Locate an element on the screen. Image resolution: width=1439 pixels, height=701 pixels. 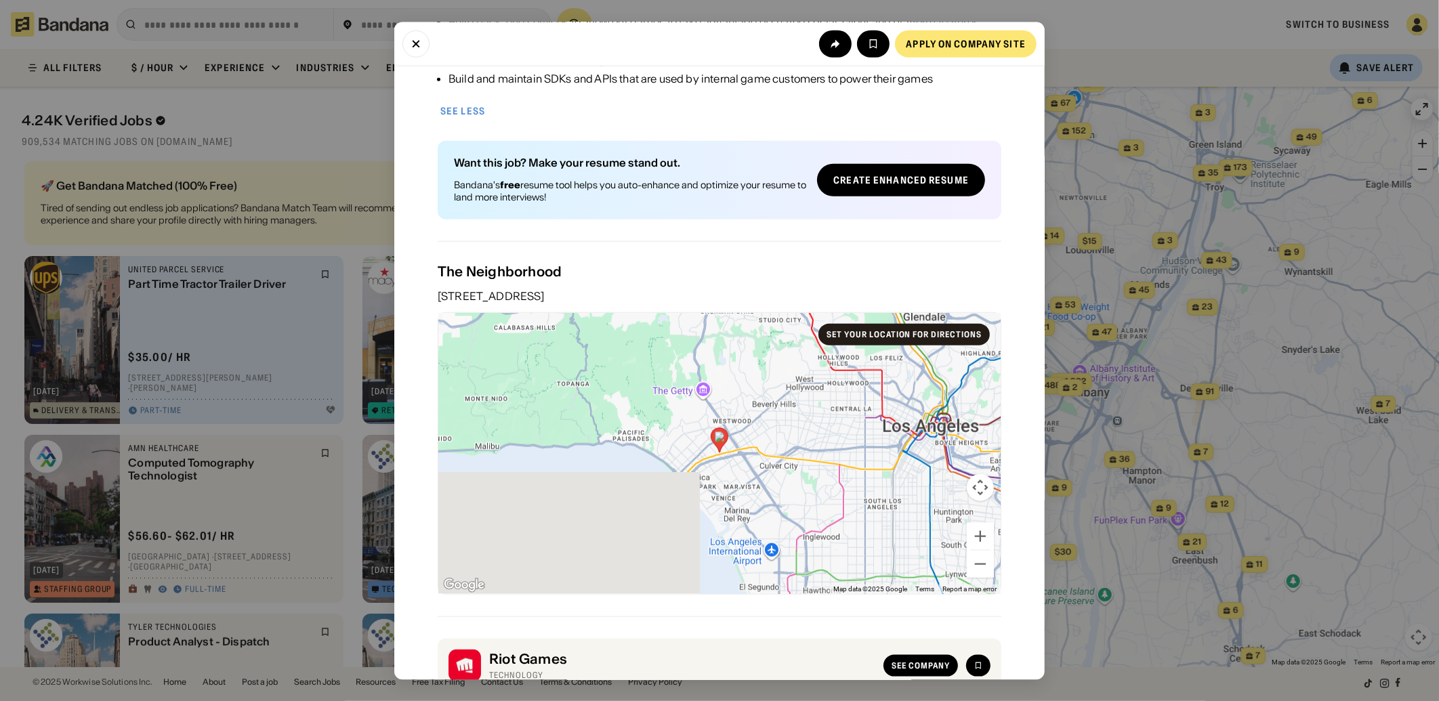
a: Open this area in Google Maps (opens a new window) is located at coordinates (464, 585).